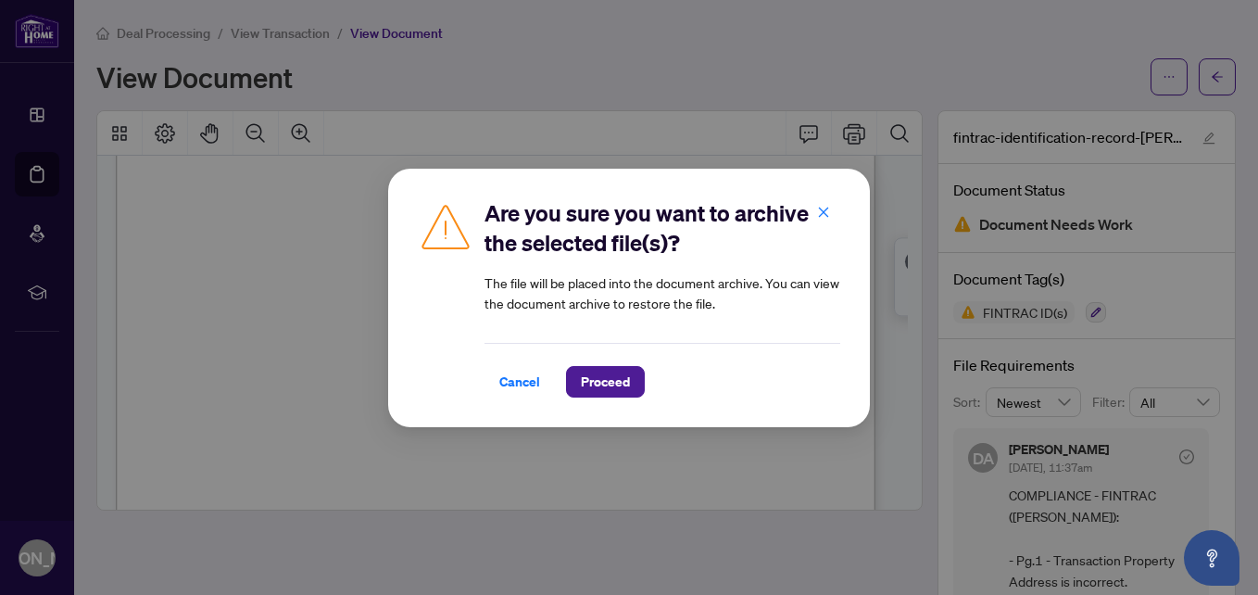 The width and height of the screenshot is (1258, 595). What do you see at coordinates (520, 382) in the screenshot?
I see `button: Cancel` at bounding box center [520, 382].